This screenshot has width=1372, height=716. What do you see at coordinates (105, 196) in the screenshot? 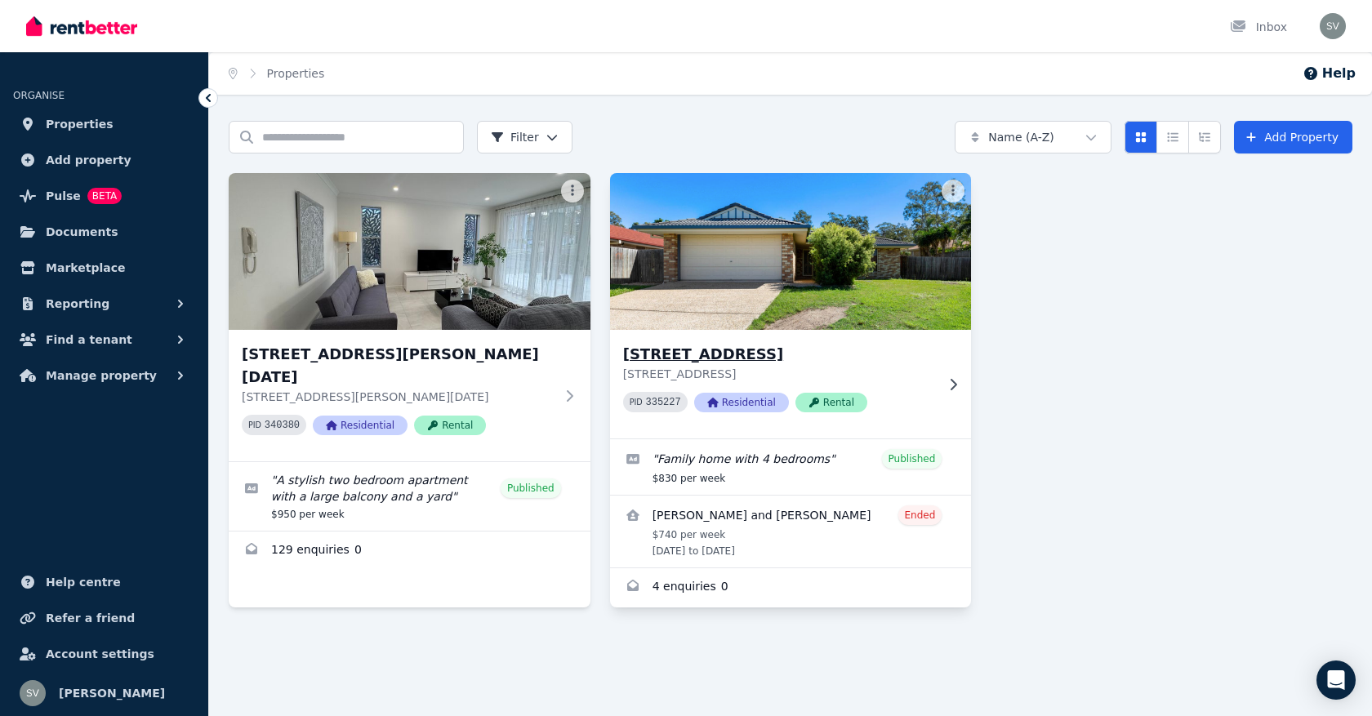
I see `span: BETA` at bounding box center [105, 196].